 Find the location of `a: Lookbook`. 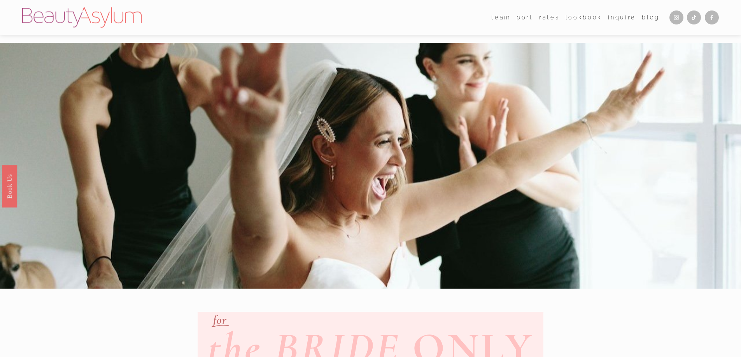

a: Lookbook is located at coordinates (584, 17).